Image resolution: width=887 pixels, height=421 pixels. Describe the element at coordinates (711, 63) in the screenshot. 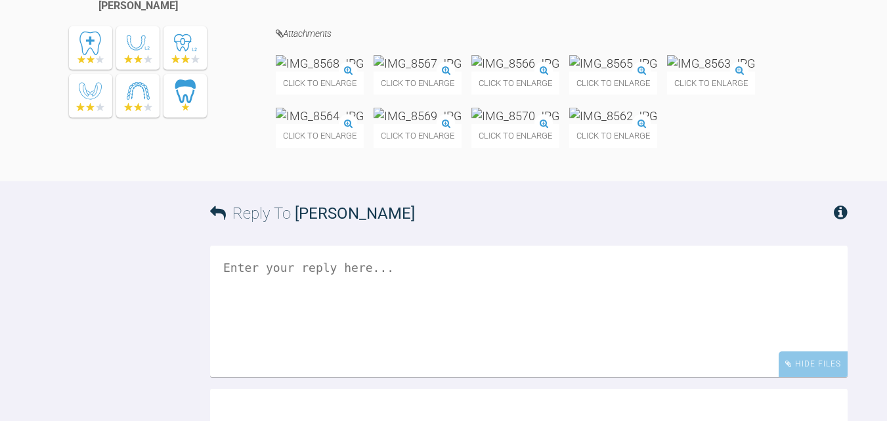

I see `img: IMG_8563.JPG` at that location.